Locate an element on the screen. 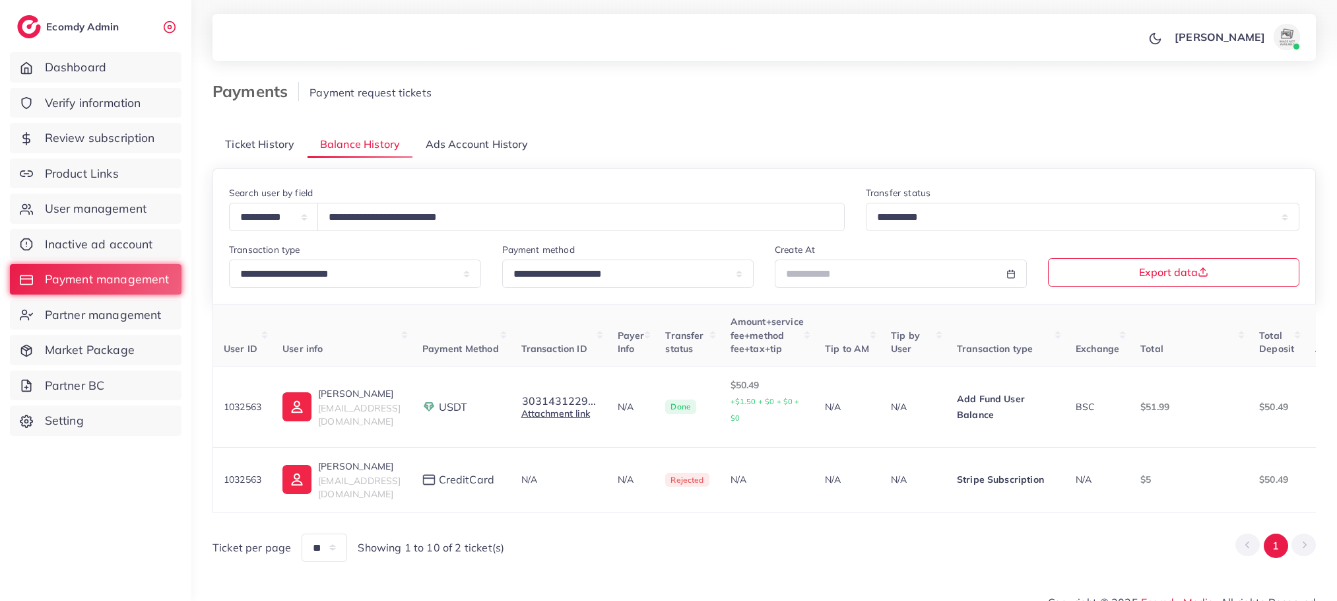 This screenshot has width=1337, height=601. span: Review subscription is located at coordinates (100, 138).